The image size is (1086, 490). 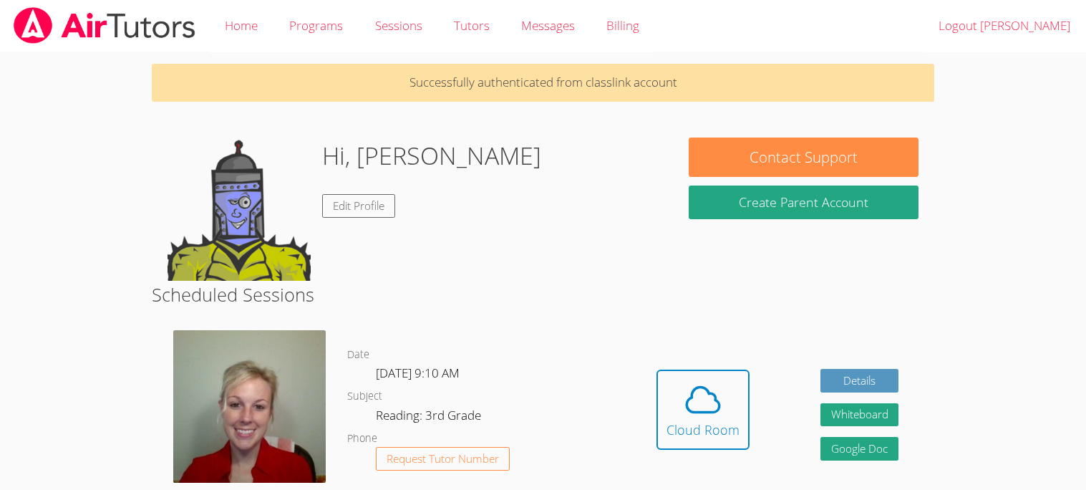 I want to click on button: Create Parent Account, so click(x=803, y=202).